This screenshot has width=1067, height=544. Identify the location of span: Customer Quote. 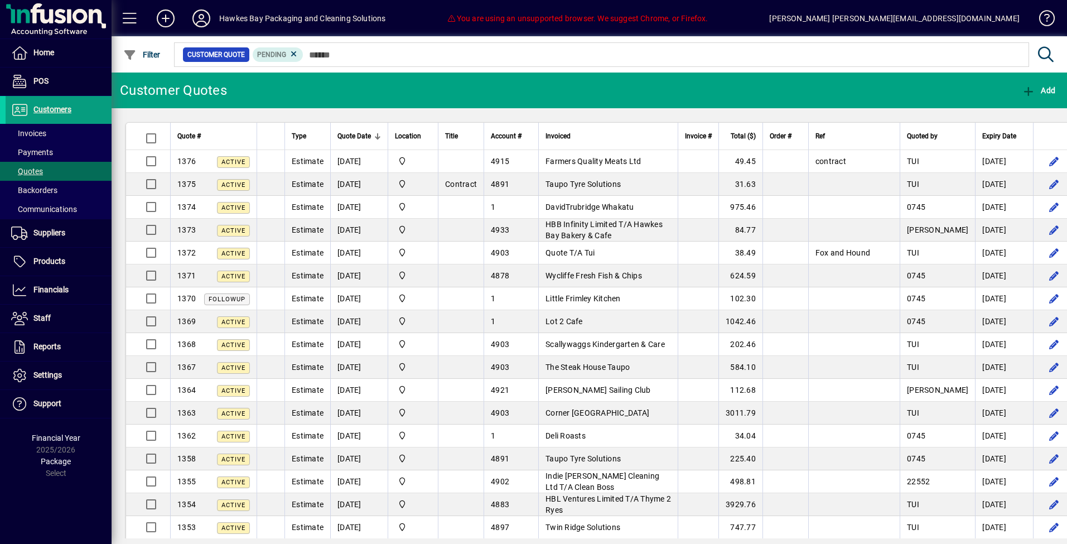
(216, 55).